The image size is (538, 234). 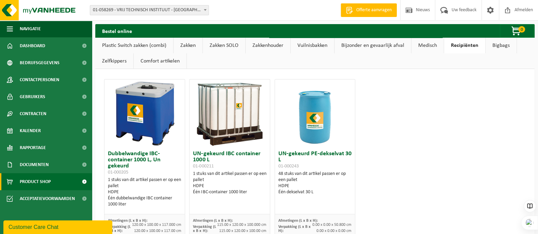 What do you see at coordinates (145, 114) in the screenshot?
I see `img: 01-000205` at bounding box center [145, 114].